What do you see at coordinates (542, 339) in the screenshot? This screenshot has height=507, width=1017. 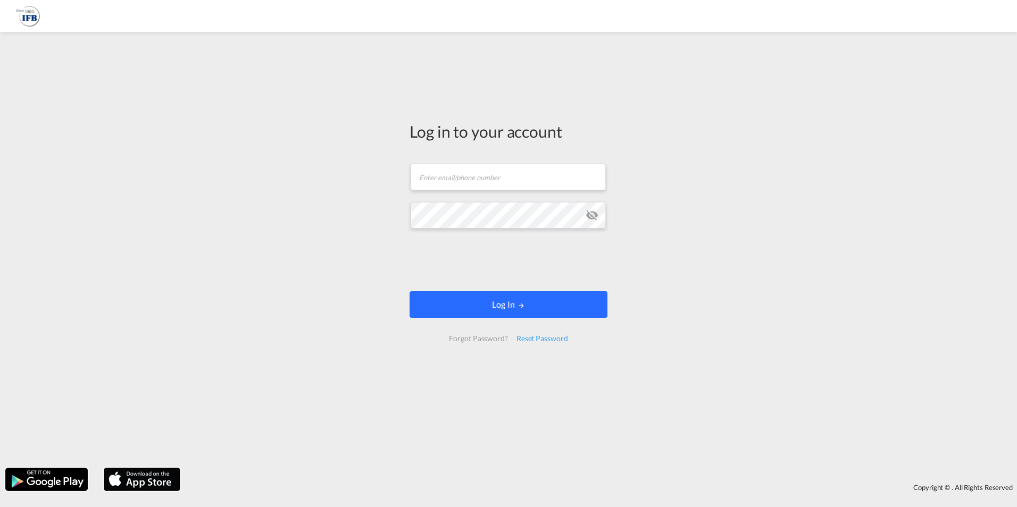 I see `div: Reset Password` at bounding box center [542, 339].